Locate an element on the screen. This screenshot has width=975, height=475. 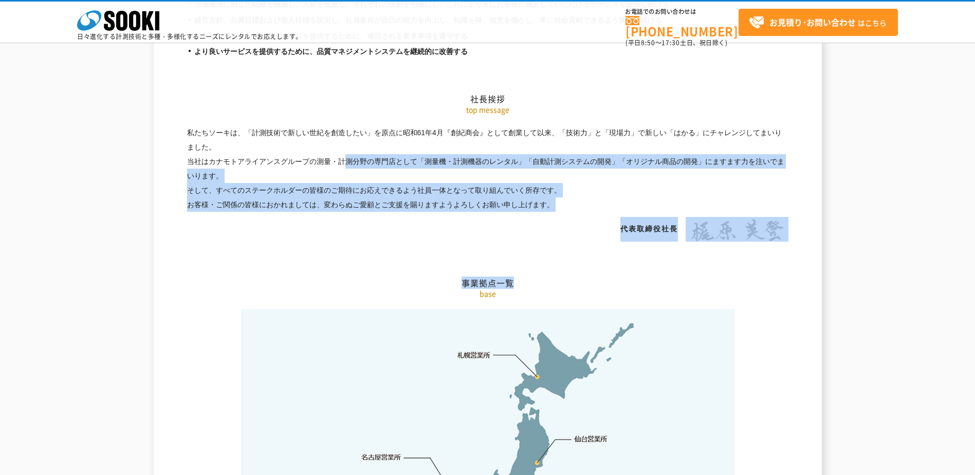
span: 代表取締役社長 is located at coordinates (649, 229).